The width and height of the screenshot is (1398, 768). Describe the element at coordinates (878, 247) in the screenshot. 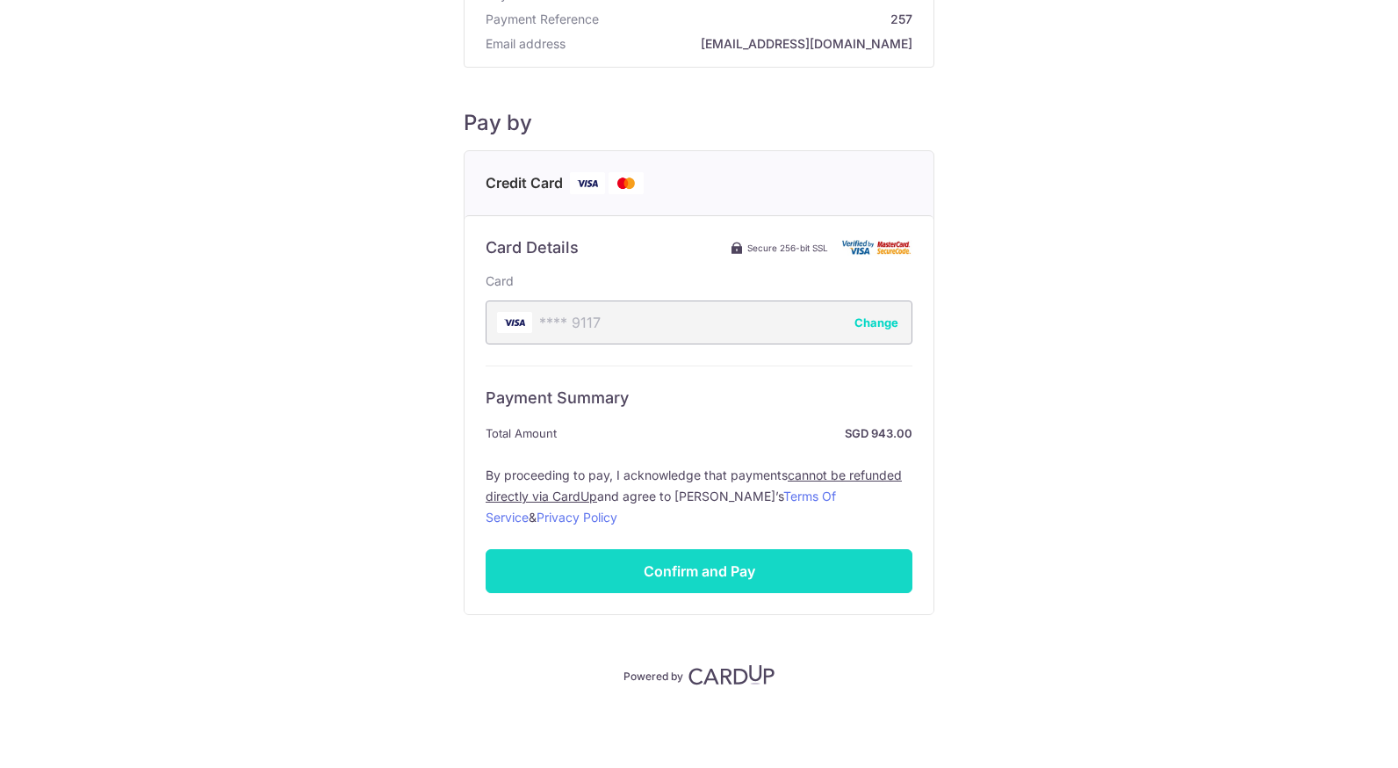

I see `img: Card secure` at that location.